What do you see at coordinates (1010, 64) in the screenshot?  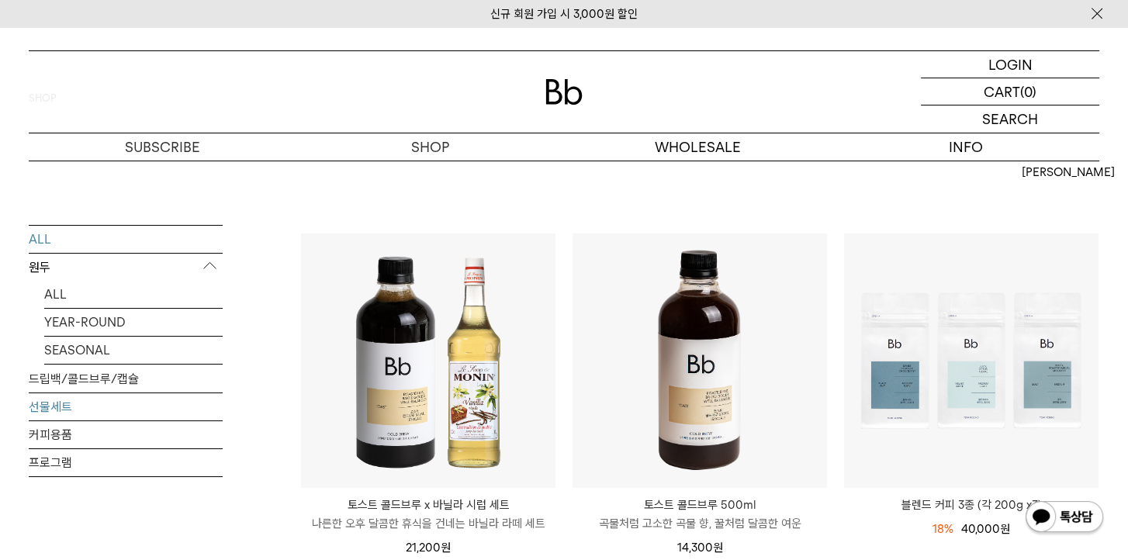 I see `p: LOGIN` at bounding box center [1010, 64].